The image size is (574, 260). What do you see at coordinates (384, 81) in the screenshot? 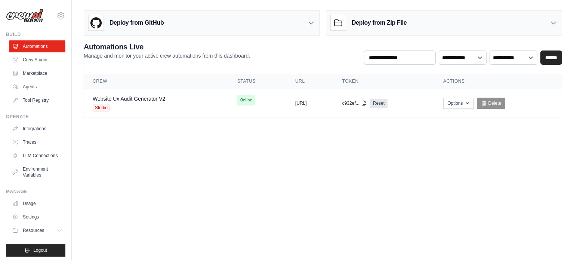
I see `th: Token` at bounding box center [384, 81].